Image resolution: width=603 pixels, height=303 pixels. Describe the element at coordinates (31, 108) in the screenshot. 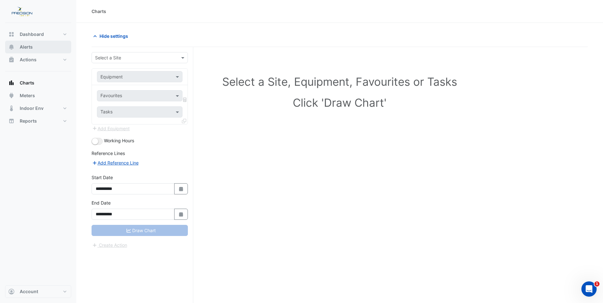

I see `span: Indoor Env` at that location.